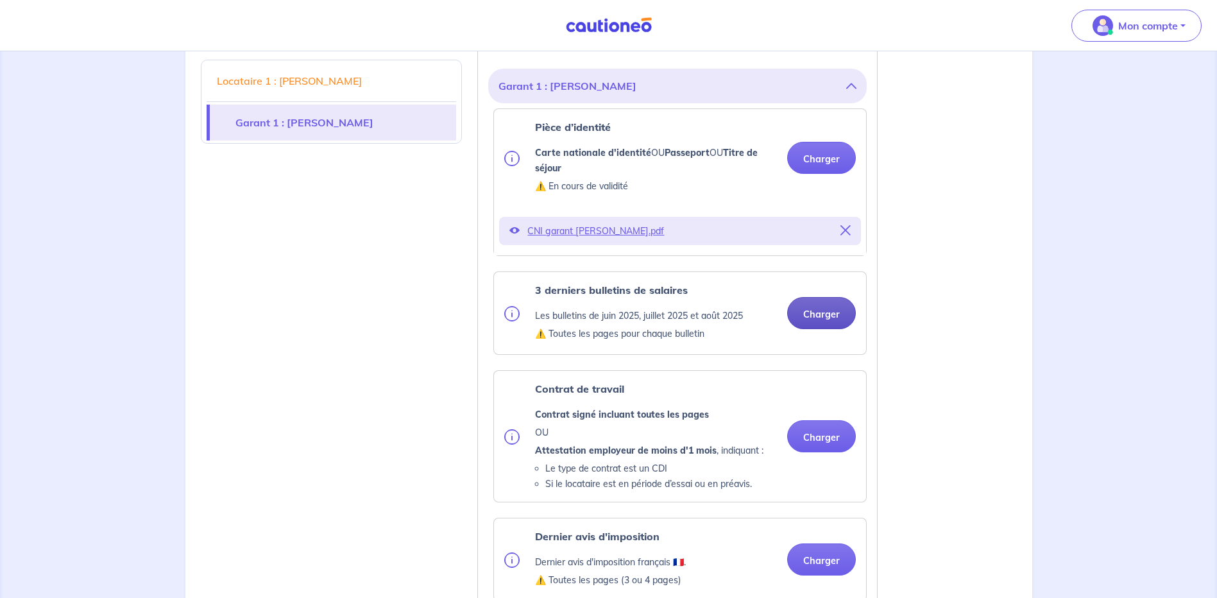  I want to click on p: , indiquant :, so click(649, 450).